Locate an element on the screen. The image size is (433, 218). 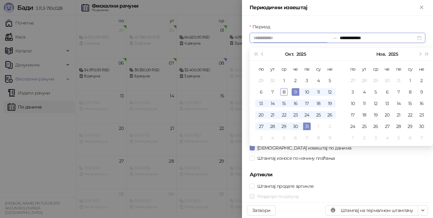
td: 2025-11-27 is located at coordinates (387, 126).